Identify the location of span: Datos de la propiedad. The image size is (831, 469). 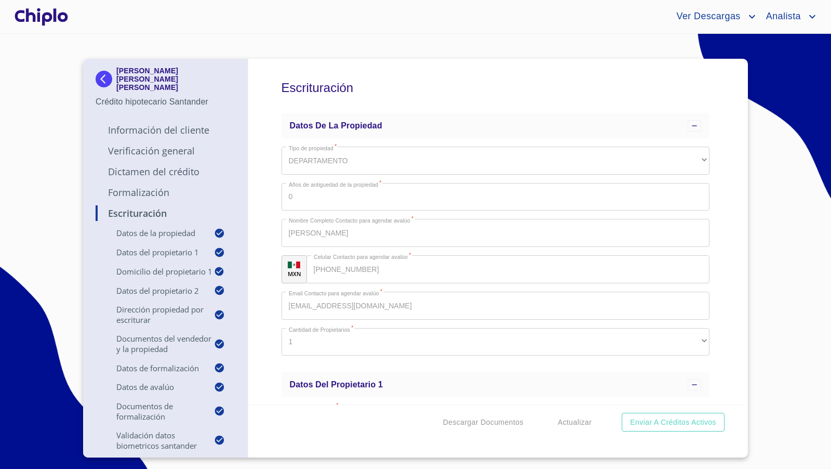
(336, 125).